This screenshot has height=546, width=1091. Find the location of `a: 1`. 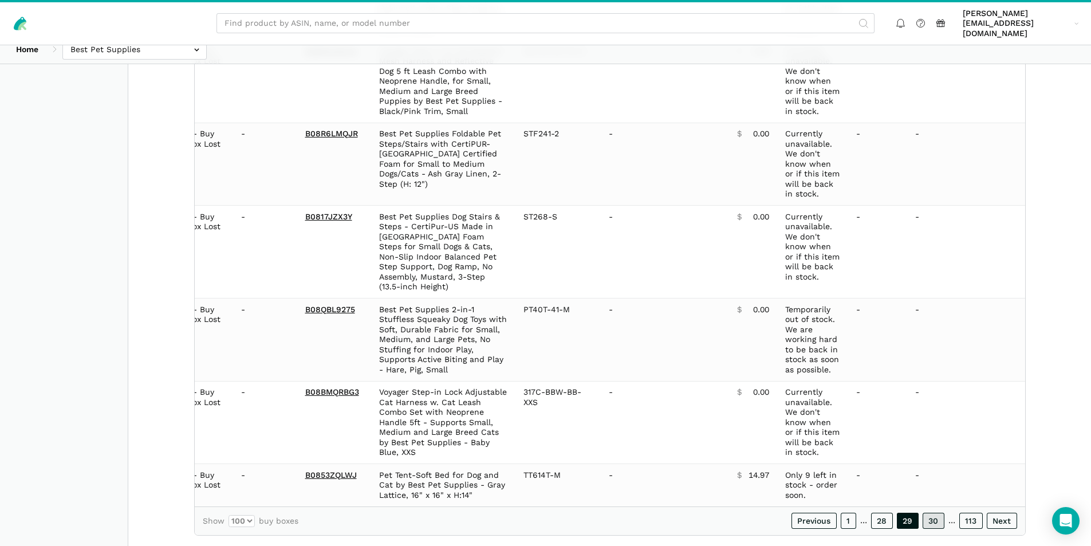

a: 1 is located at coordinates (848, 520).